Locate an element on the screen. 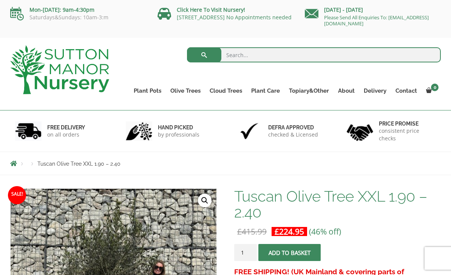 The width and height of the screenshot is (451, 275). input: Product quantity is located at coordinates (245, 252).